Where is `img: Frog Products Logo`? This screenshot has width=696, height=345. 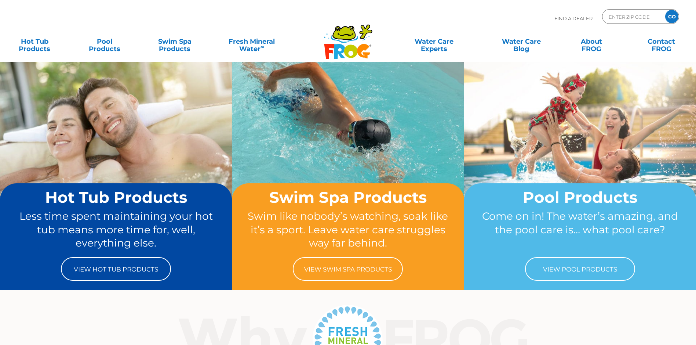
img: Frog Products Logo is located at coordinates (348, 37).